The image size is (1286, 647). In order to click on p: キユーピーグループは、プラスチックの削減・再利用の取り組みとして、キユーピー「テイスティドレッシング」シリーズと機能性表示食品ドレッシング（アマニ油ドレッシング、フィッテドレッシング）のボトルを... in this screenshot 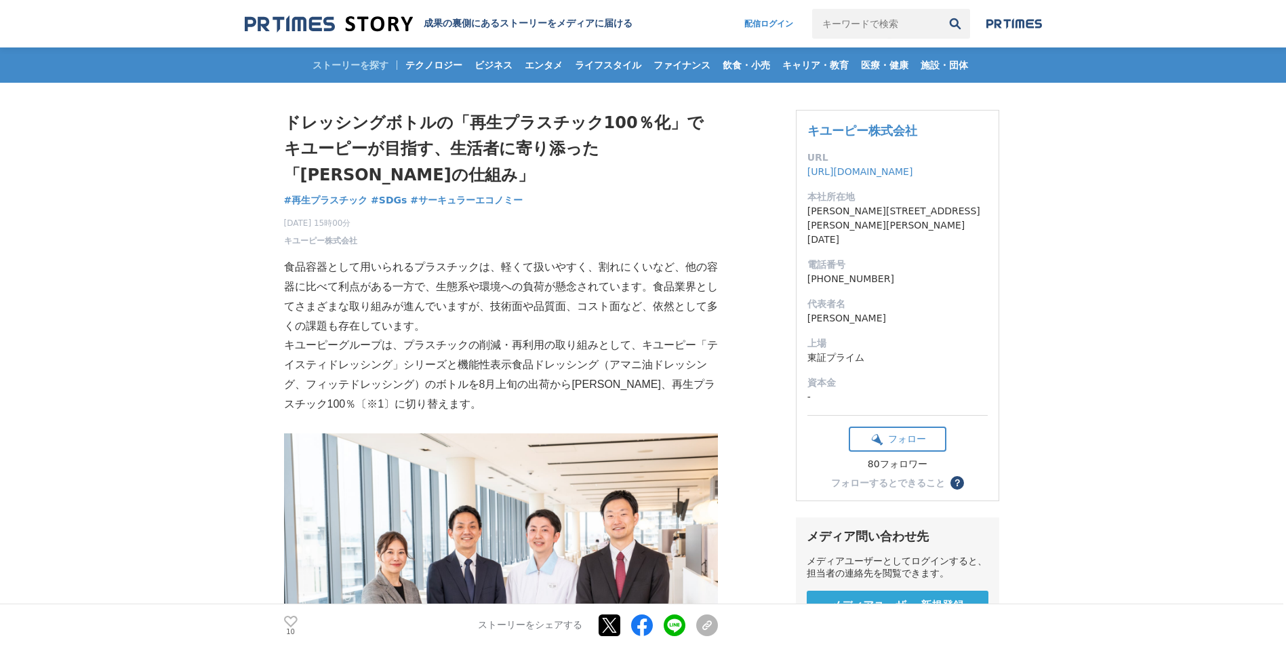, I will do `click(501, 374)`.